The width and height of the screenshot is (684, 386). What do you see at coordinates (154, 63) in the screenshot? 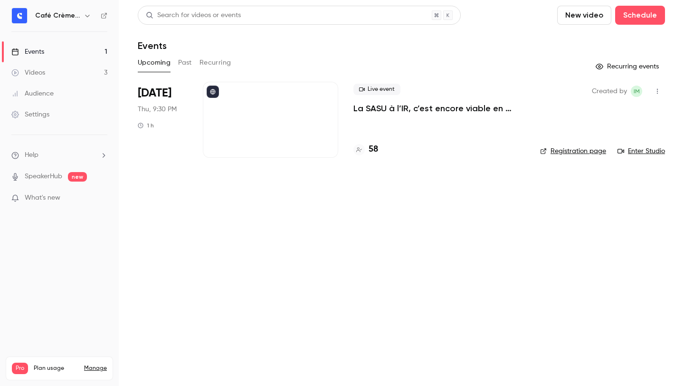
I see `button: Upcoming` at bounding box center [154, 63].